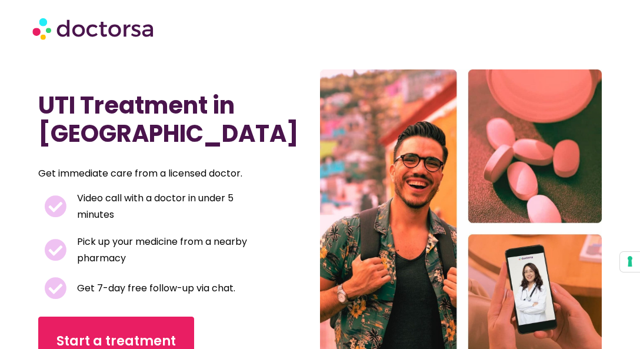 Image resolution: width=640 pixels, height=349 pixels. Describe the element at coordinates (144, 174) in the screenshot. I see `p: Get immediate care from a licensed doctor.` at that location.